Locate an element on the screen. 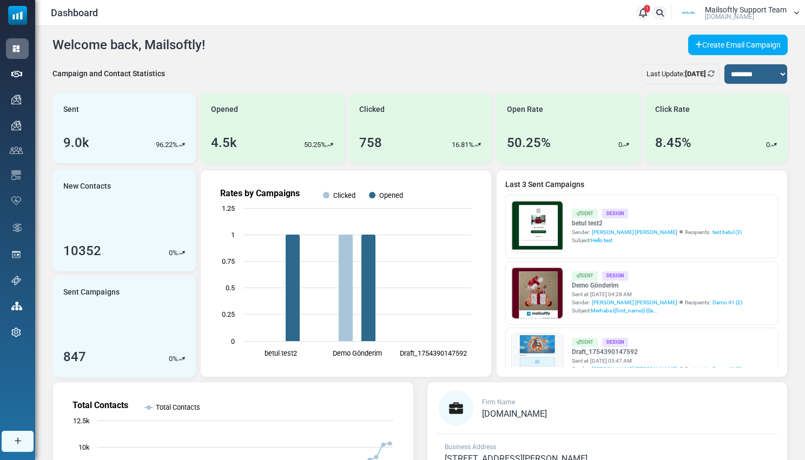  a: 1 is located at coordinates (642, 12).